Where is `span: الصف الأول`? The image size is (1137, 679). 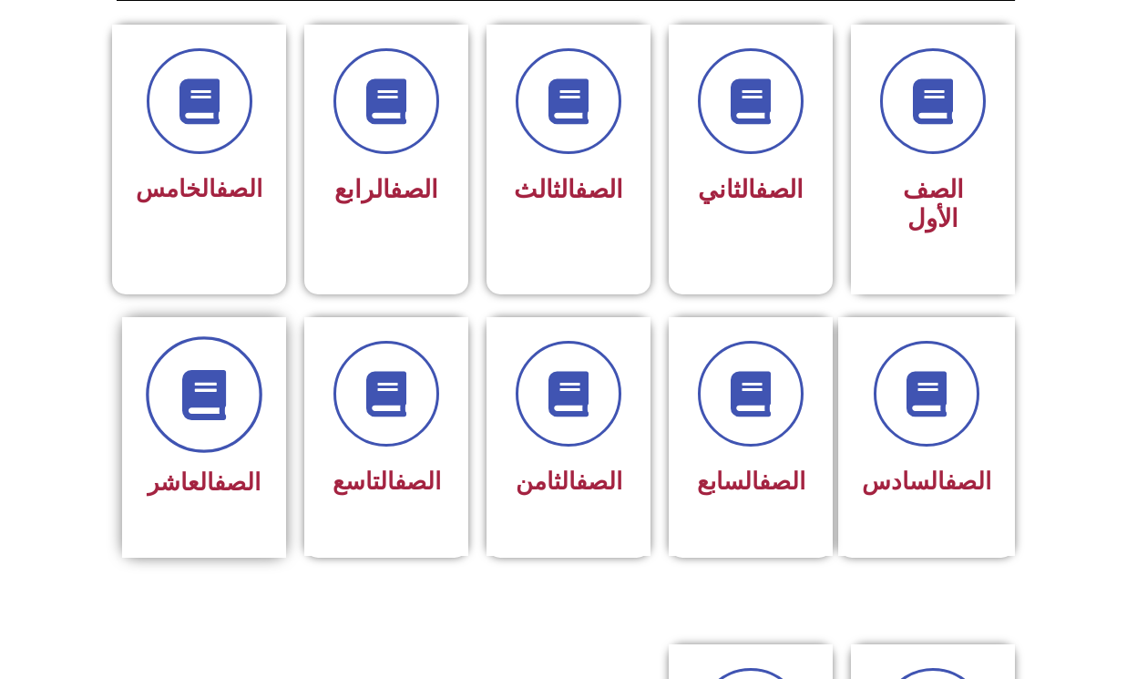
span: الصف الأول is located at coordinates (933, 204).